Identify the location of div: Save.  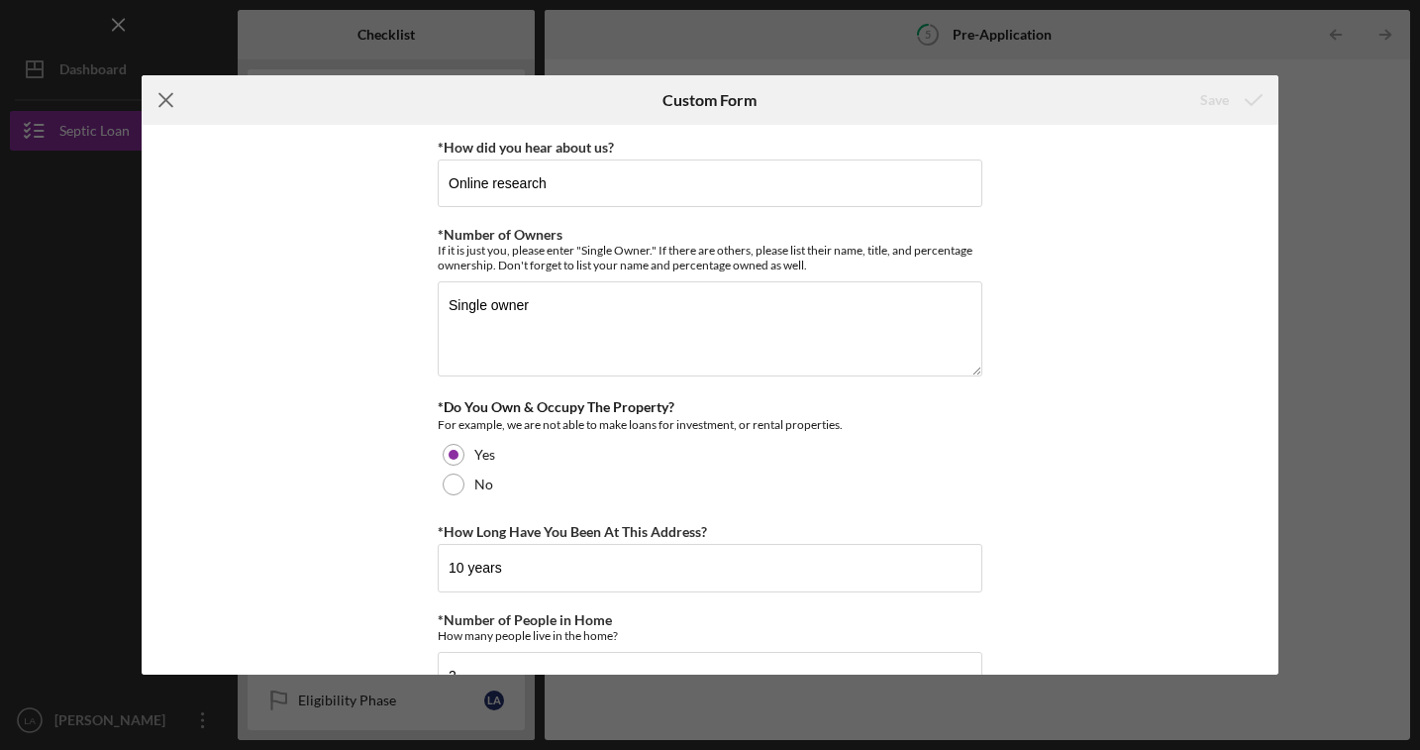
(1214, 100).